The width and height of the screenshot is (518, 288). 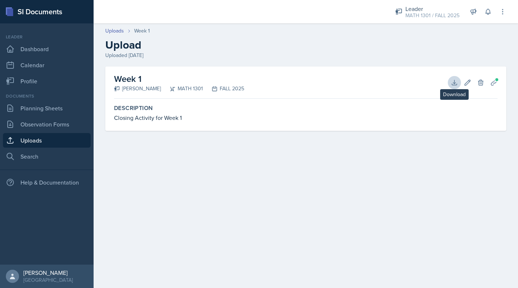 What do you see at coordinates (305, 118) in the screenshot?
I see `div: Closing Activity for Week 1` at bounding box center [305, 118].